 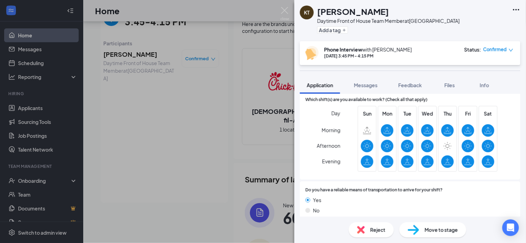 I want to click on span: Fri, so click(x=468, y=114).